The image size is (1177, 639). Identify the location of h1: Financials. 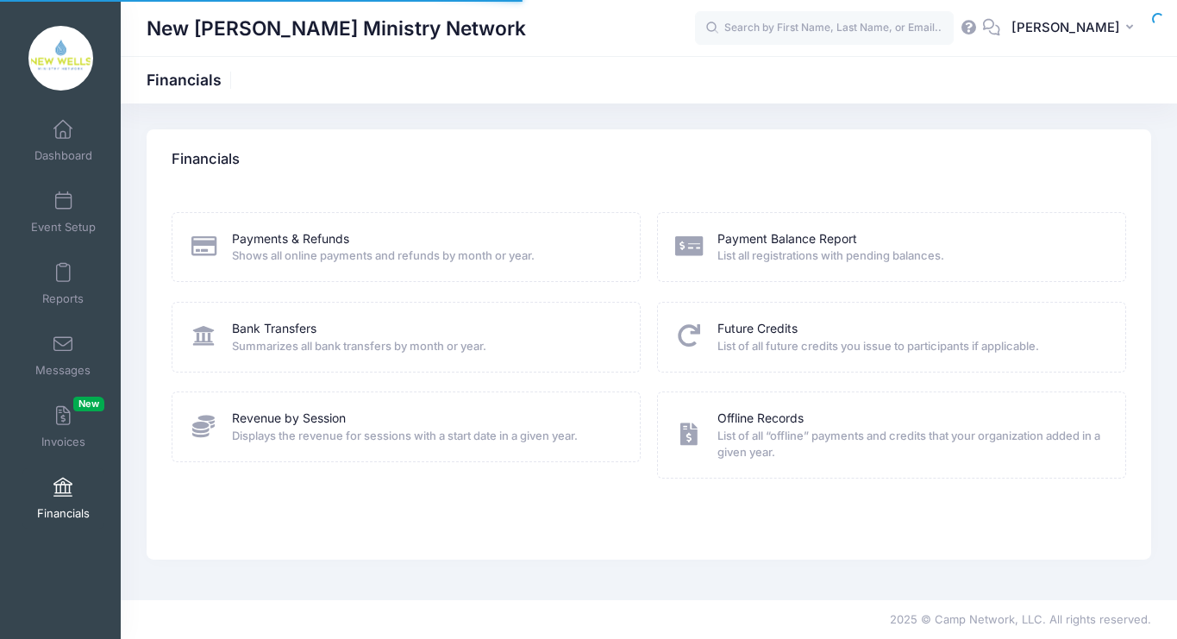
(191, 79).